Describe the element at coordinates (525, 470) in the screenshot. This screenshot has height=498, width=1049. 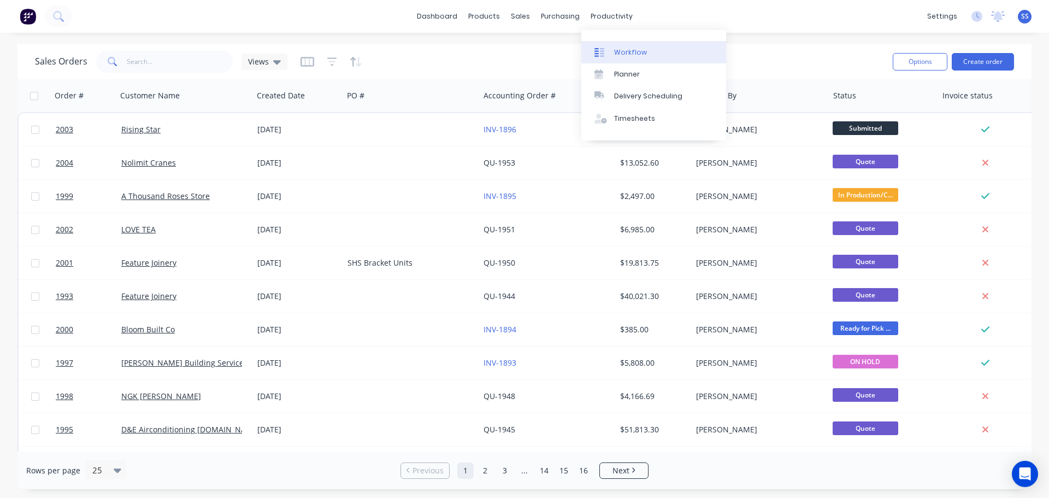
I see `ul: Pagination` at that location.